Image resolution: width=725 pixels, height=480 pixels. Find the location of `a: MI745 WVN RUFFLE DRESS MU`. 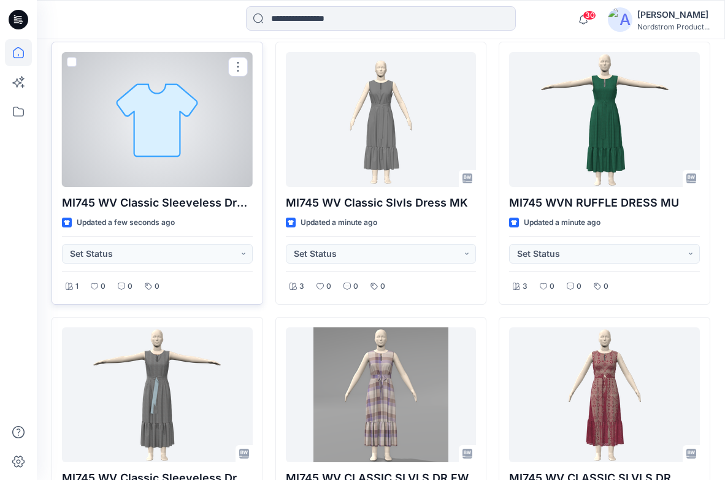

a: MI745 WVN RUFFLE DRESS MU is located at coordinates (604, 120).